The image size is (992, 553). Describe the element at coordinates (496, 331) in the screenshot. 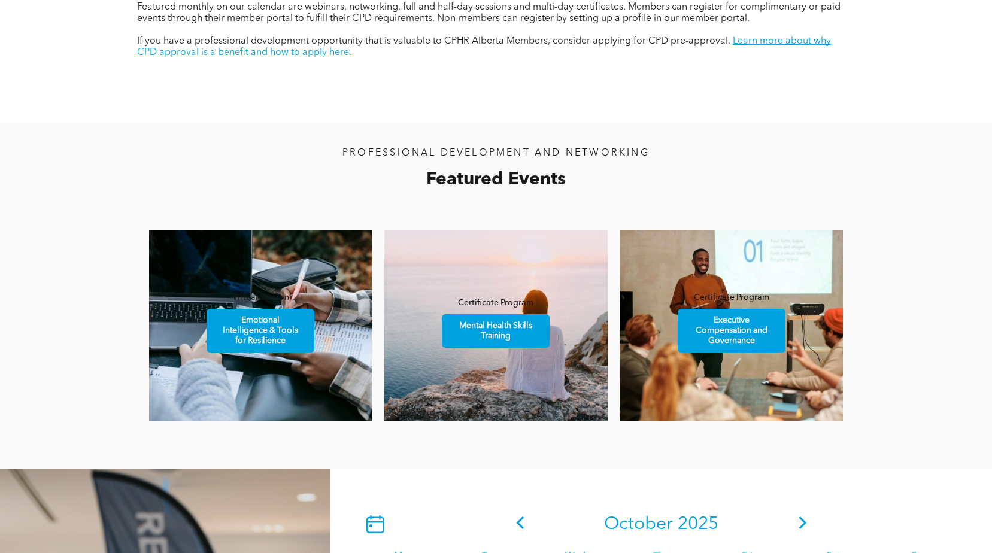

I see `a: Mental Health Skills Training` at that location.